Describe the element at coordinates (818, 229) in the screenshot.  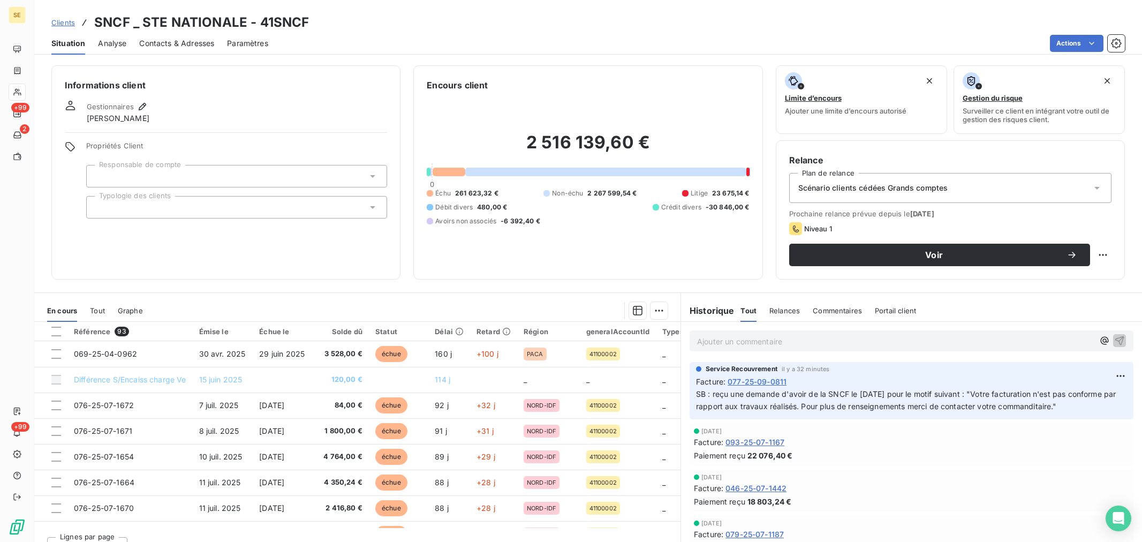
I see `span: Niveau 1` at that location.